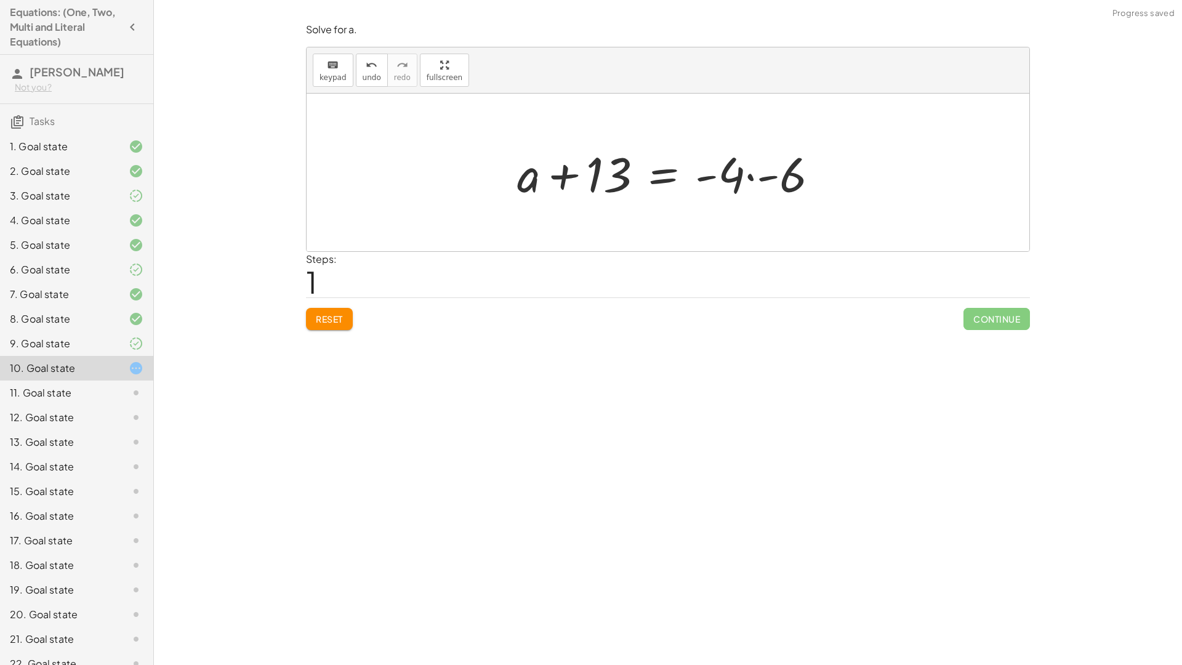 This screenshot has height=665, width=1182. Describe the element at coordinates (402, 70) in the screenshot. I see `button: redoredo` at that location.